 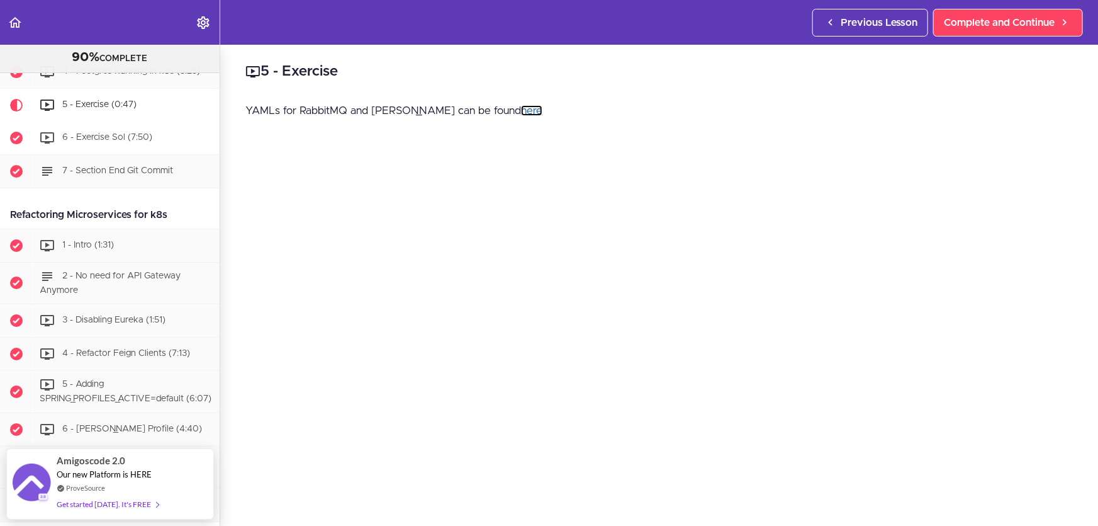 I want to click on span: 4 - Postgres Running in k8s (5:25), so click(x=131, y=71).